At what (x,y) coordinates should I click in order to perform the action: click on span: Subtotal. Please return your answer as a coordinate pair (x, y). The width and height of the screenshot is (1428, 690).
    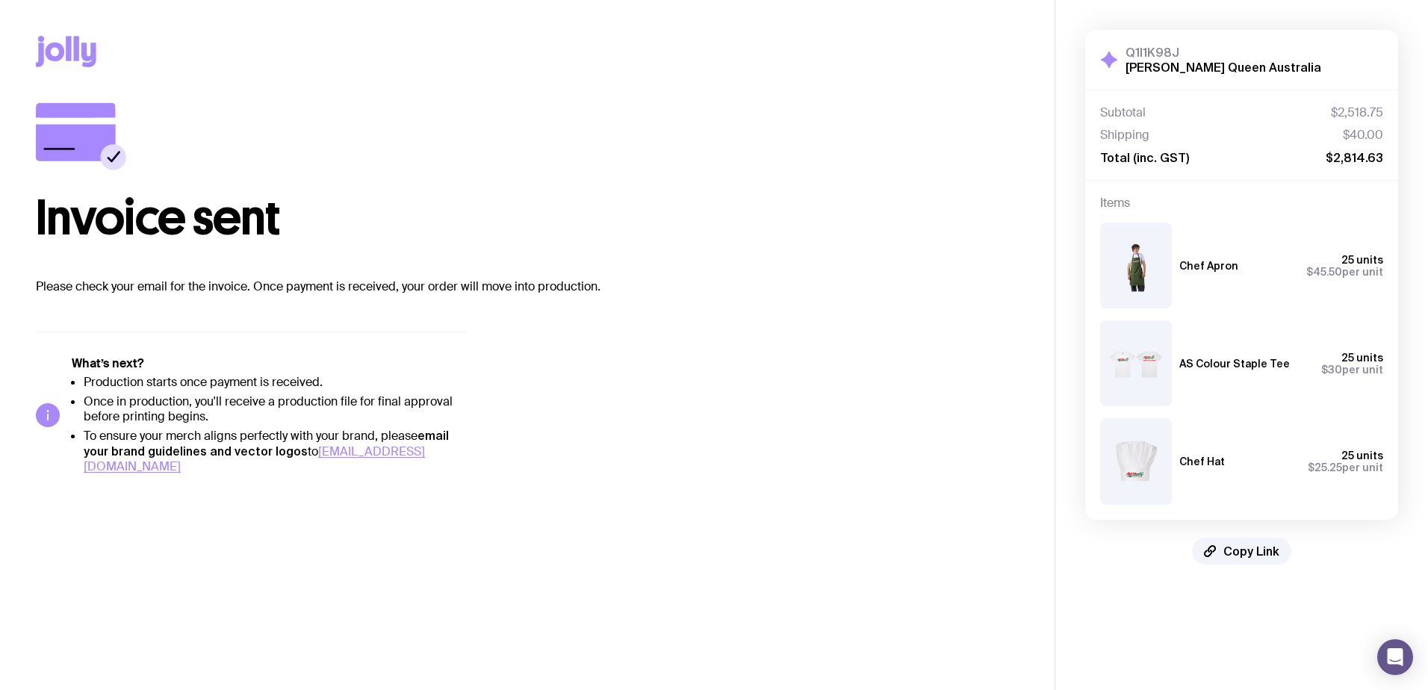
    Looking at the image, I should click on (1123, 113).